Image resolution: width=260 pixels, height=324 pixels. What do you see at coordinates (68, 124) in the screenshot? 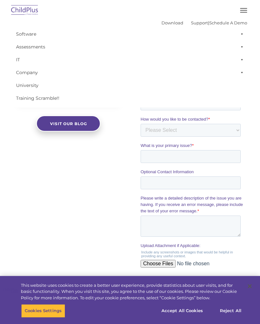
I see `span: Visit our blog` at bounding box center [68, 124].